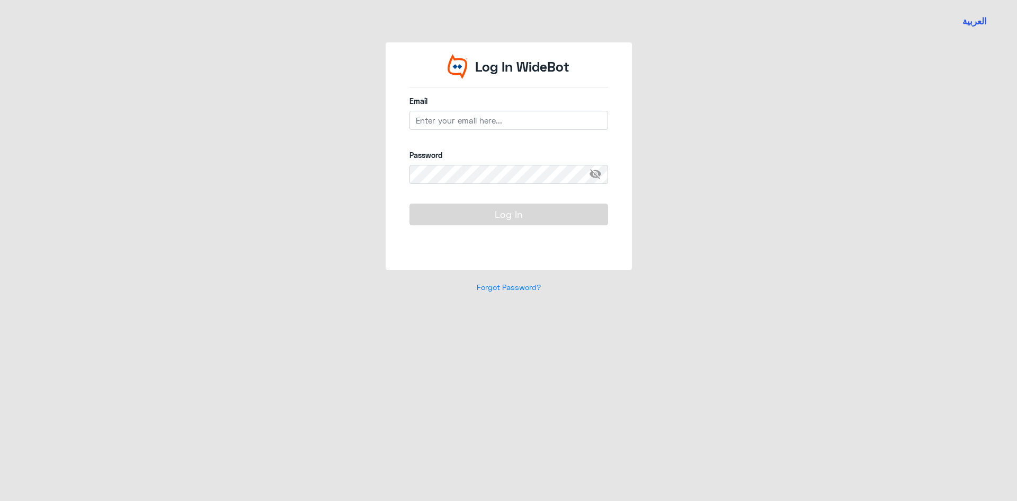 The height and width of the screenshot is (501, 1017). I want to click on button: Log In, so click(508, 214).